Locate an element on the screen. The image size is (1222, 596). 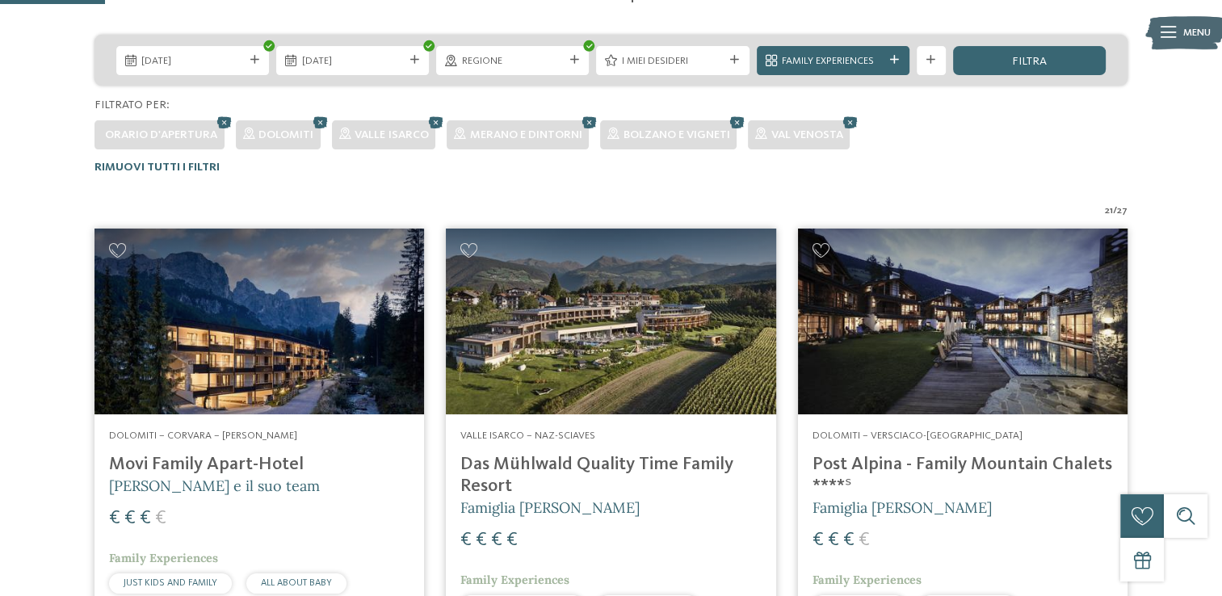
span: ALL ABOUT BABY is located at coordinates (296, 583).